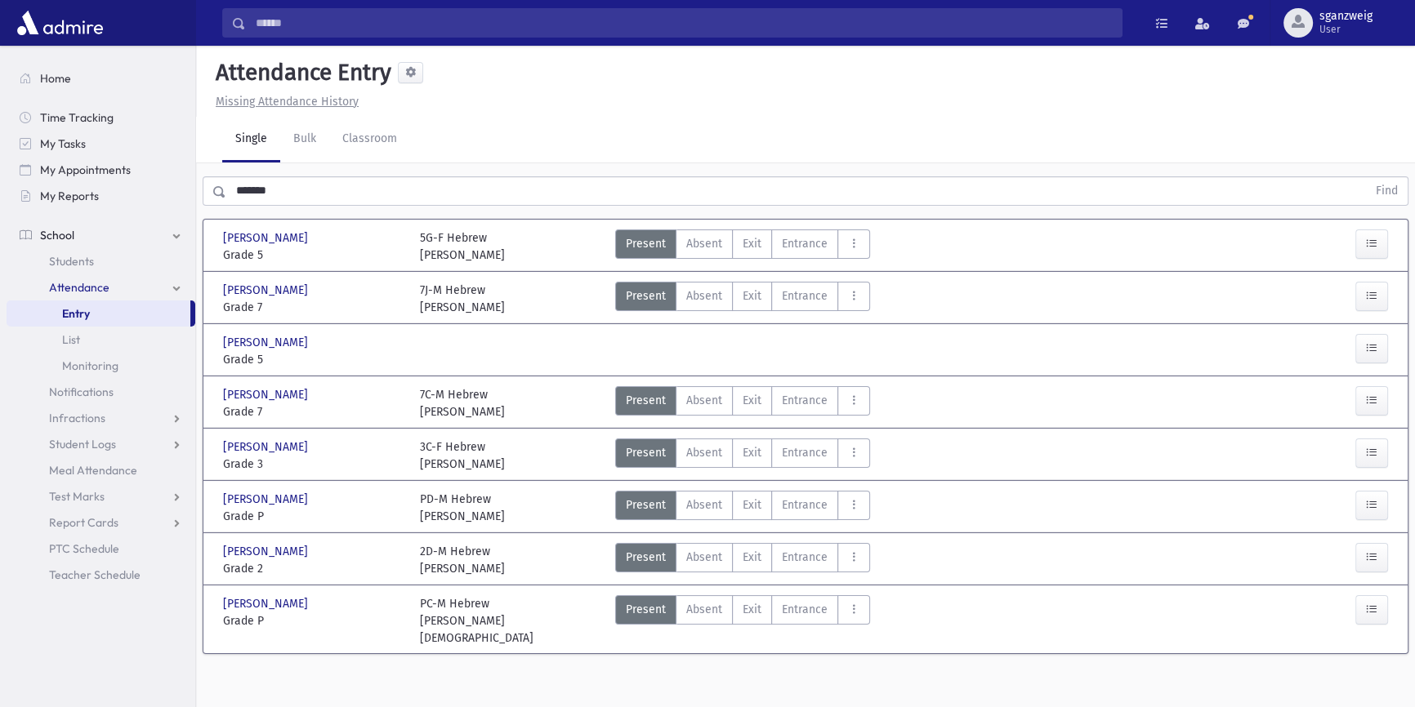  I want to click on span: Student Logs, so click(82, 444).